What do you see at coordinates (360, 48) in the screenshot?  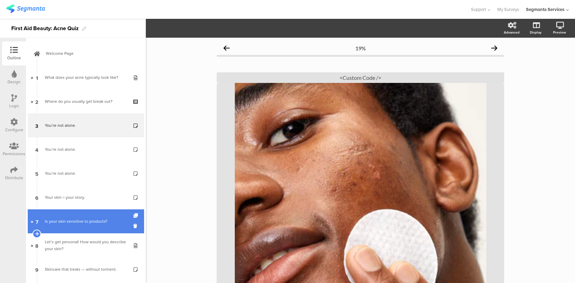 I see `div: 19%` at bounding box center [360, 48].